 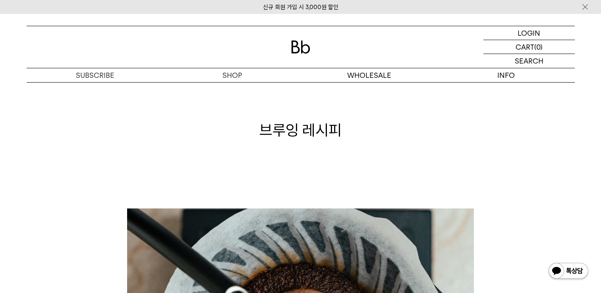 What do you see at coordinates (506, 75) in the screenshot?
I see `p: INFO` at bounding box center [506, 75].